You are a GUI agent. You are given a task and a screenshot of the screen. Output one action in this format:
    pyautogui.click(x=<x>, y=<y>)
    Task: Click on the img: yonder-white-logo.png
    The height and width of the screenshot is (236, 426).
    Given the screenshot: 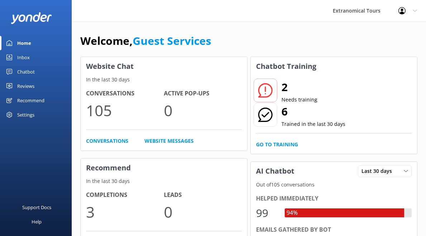 What is the action you would take?
    pyautogui.click(x=31, y=18)
    